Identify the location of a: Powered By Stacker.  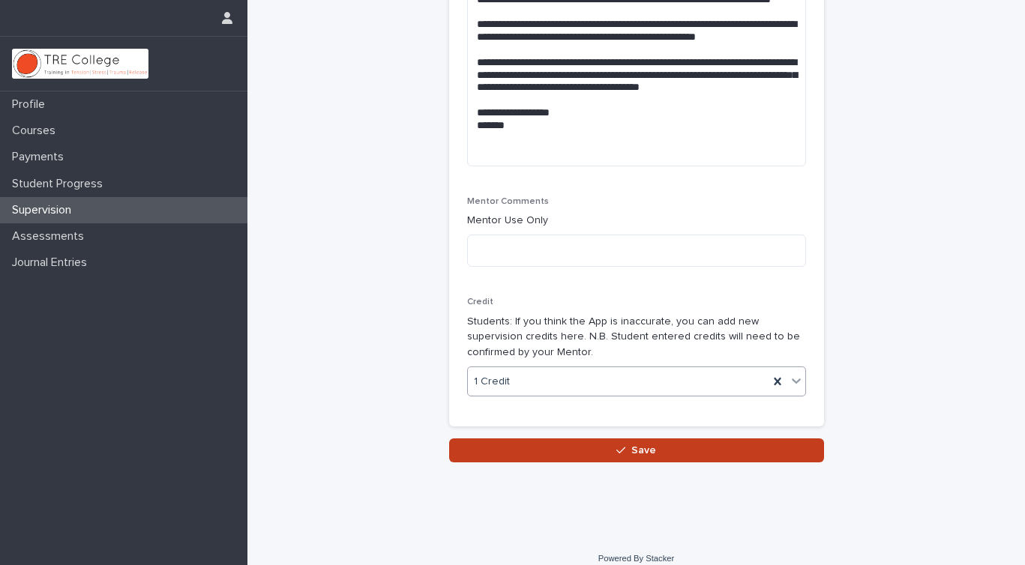
(636, 559).